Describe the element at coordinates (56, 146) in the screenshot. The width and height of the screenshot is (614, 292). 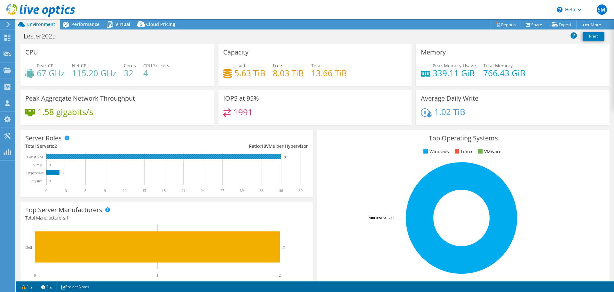
I see `span: 2` at that location.